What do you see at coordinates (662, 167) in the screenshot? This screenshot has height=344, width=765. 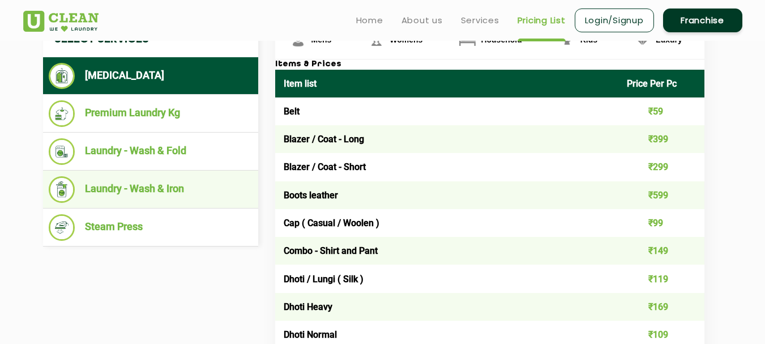 I see `td: ₹299` at bounding box center [662, 167].